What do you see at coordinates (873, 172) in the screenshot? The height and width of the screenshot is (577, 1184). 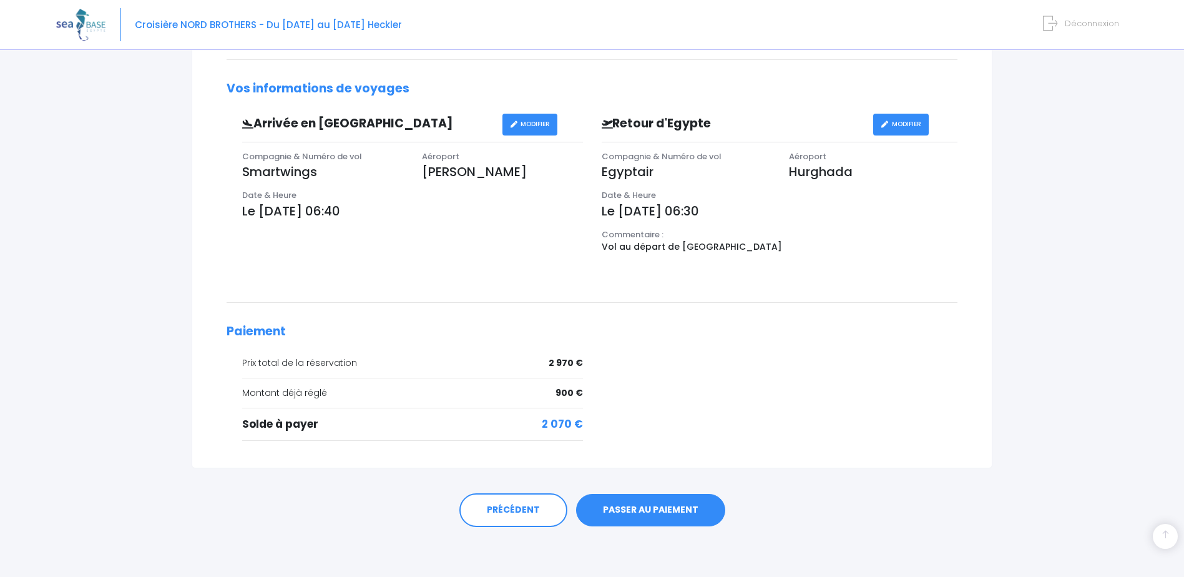 I see `p: Hurghada` at bounding box center [873, 172].